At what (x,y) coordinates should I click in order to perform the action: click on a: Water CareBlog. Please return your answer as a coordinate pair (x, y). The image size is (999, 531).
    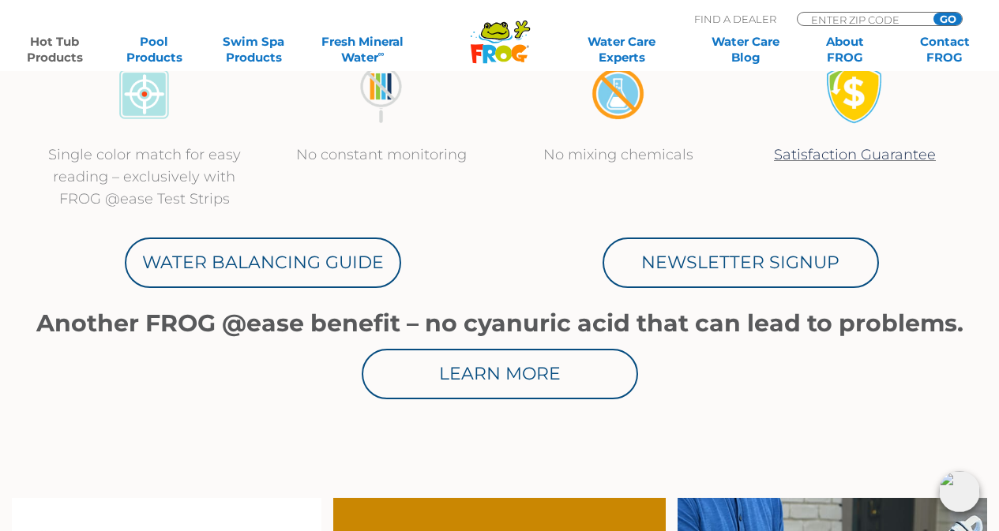
    Looking at the image, I should click on (745, 50).